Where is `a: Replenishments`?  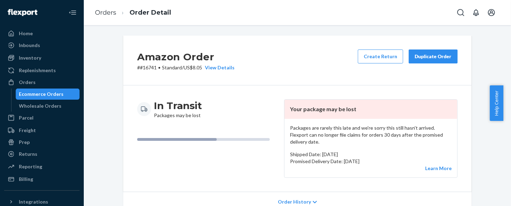
a: Replenishments is located at coordinates (42, 71).